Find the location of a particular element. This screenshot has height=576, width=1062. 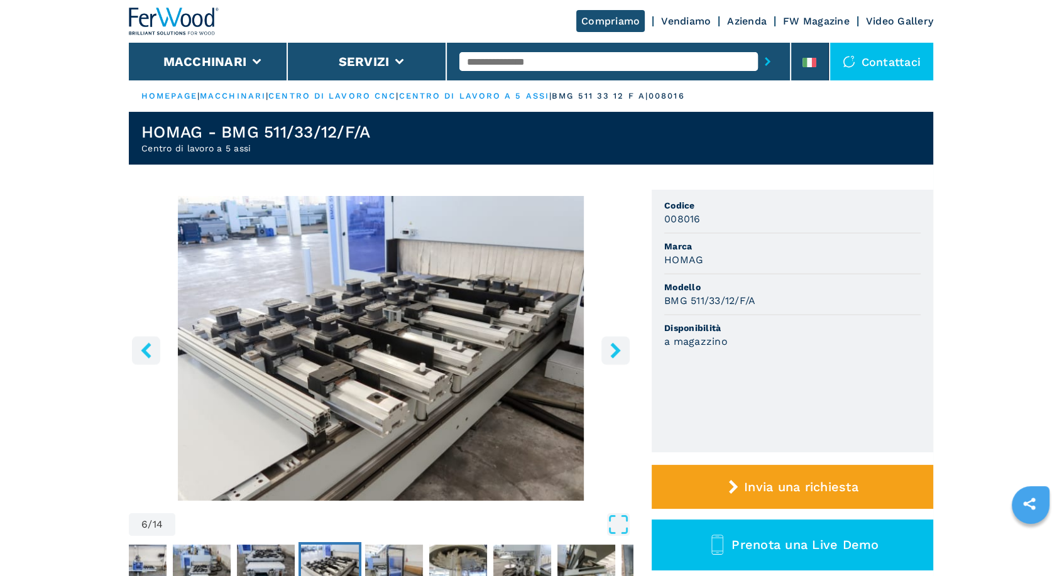

h2: Centro di lavoro a 5 assi is located at coordinates (256, 148).